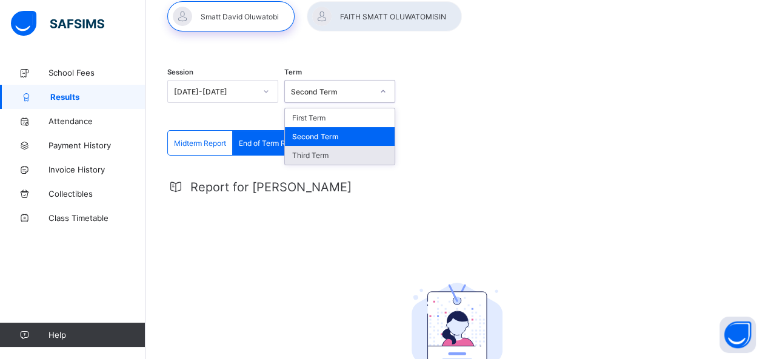  Describe the element at coordinates (737, 335) in the screenshot. I see `button: Open asap` at that location.